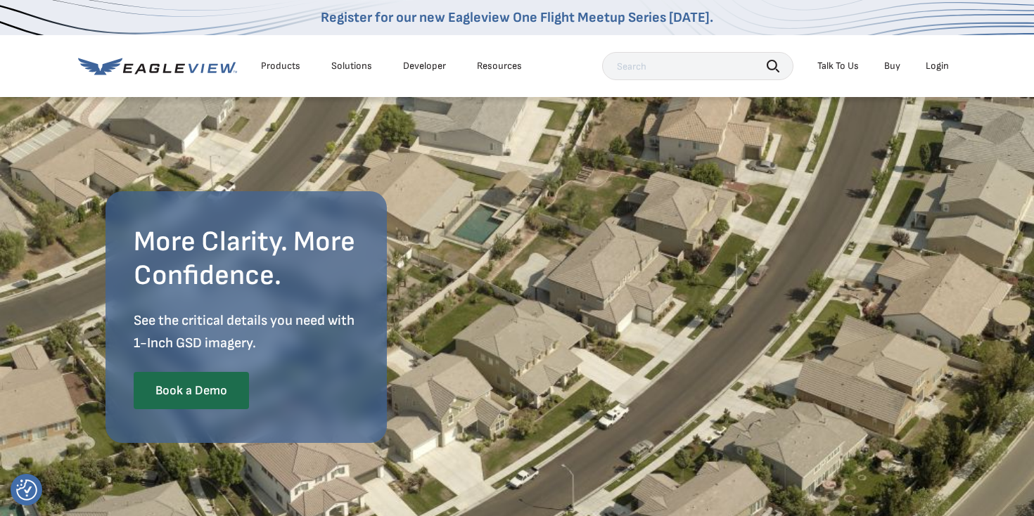  What do you see at coordinates (892, 66) in the screenshot?
I see `a: Buy` at bounding box center [892, 66].